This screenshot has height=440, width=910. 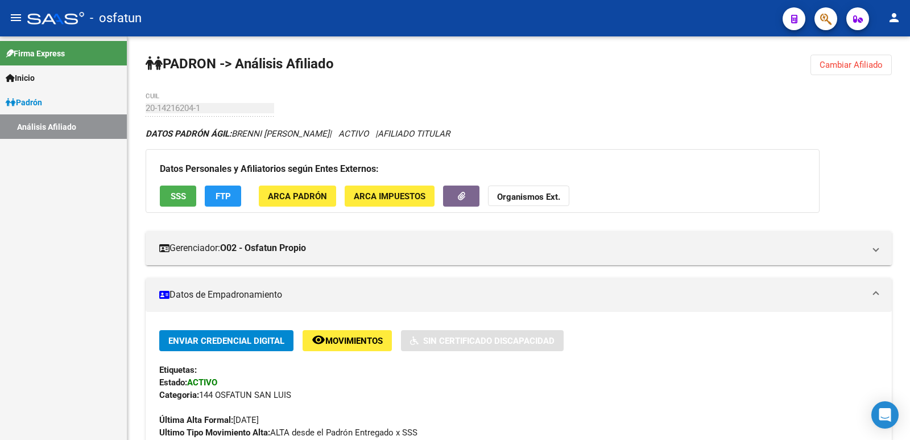 What do you see at coordinates (16, 18) in the screenshot?
I see `mat-icon: menu` at bounding box center [16, 18].